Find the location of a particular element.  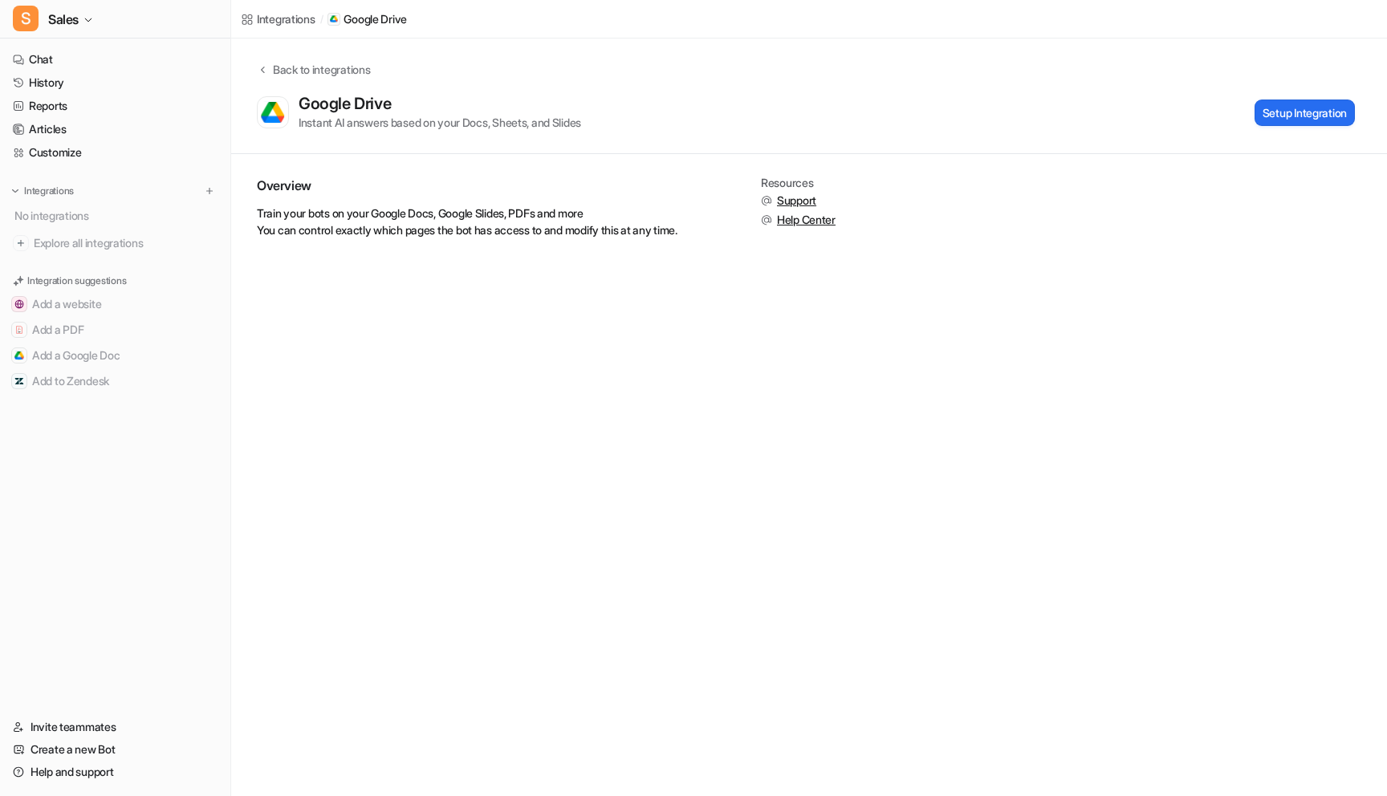

div: Resources is located at coordinates (798, 183).